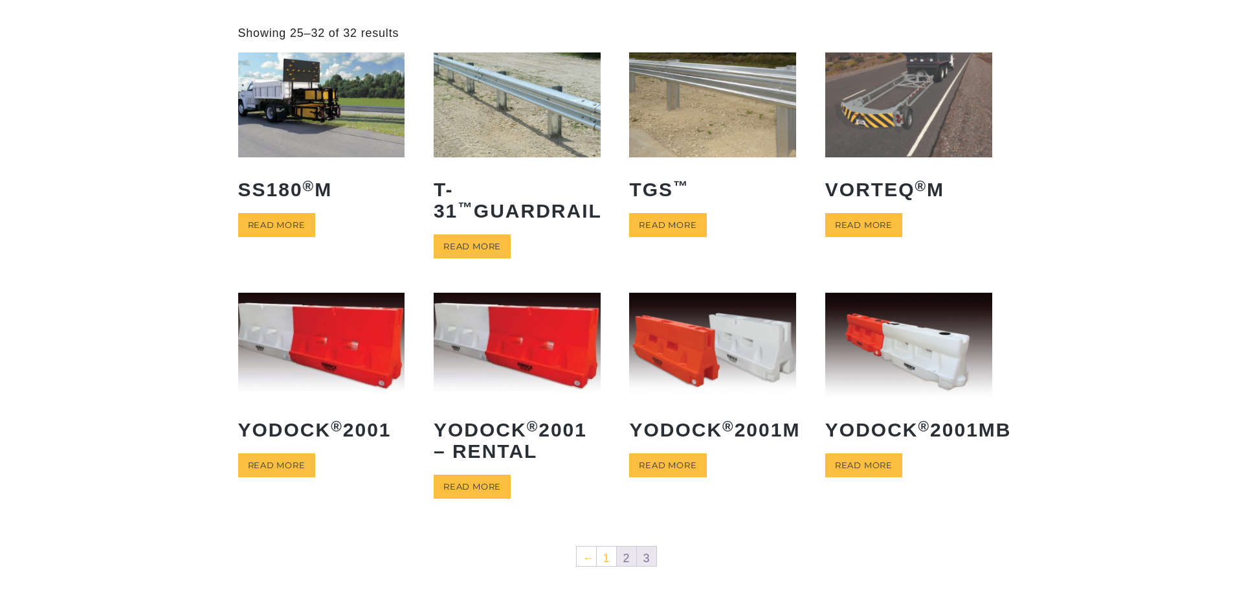 The height and width of the screenshot is (590, 1233). Describe the element at coordinates (322, 131) in the screenshot. I see `a: SS180®M` at that location.